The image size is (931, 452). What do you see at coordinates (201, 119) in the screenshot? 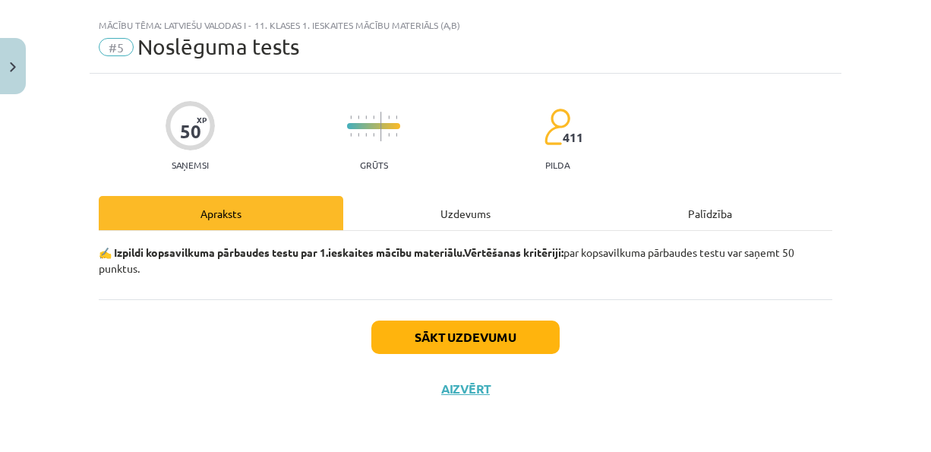
I see `span: XP` at bounding box center [201, 119].